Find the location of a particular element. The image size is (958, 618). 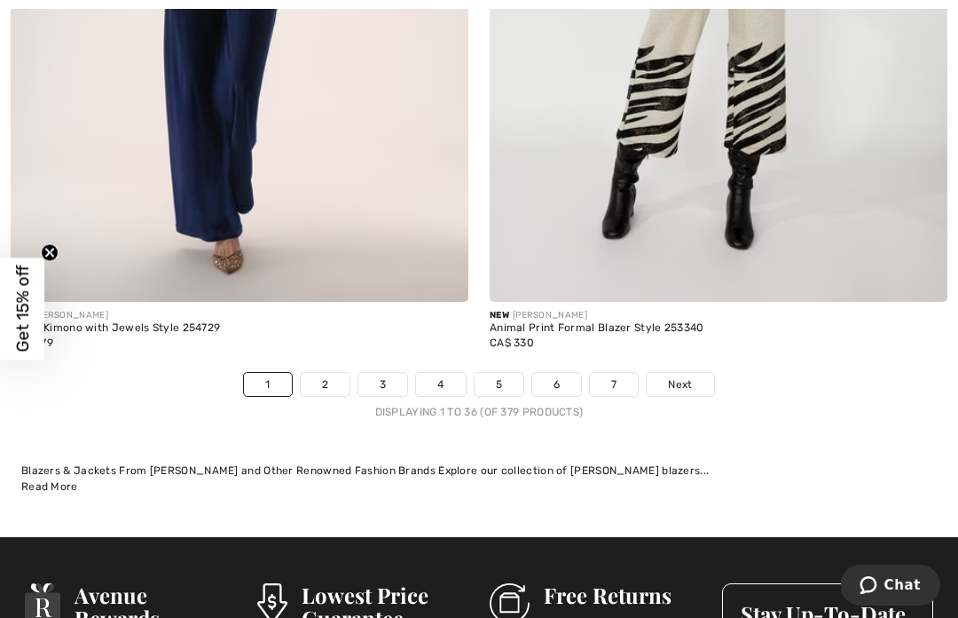

span: CA$ 330 is located at coordinates (512, 343).